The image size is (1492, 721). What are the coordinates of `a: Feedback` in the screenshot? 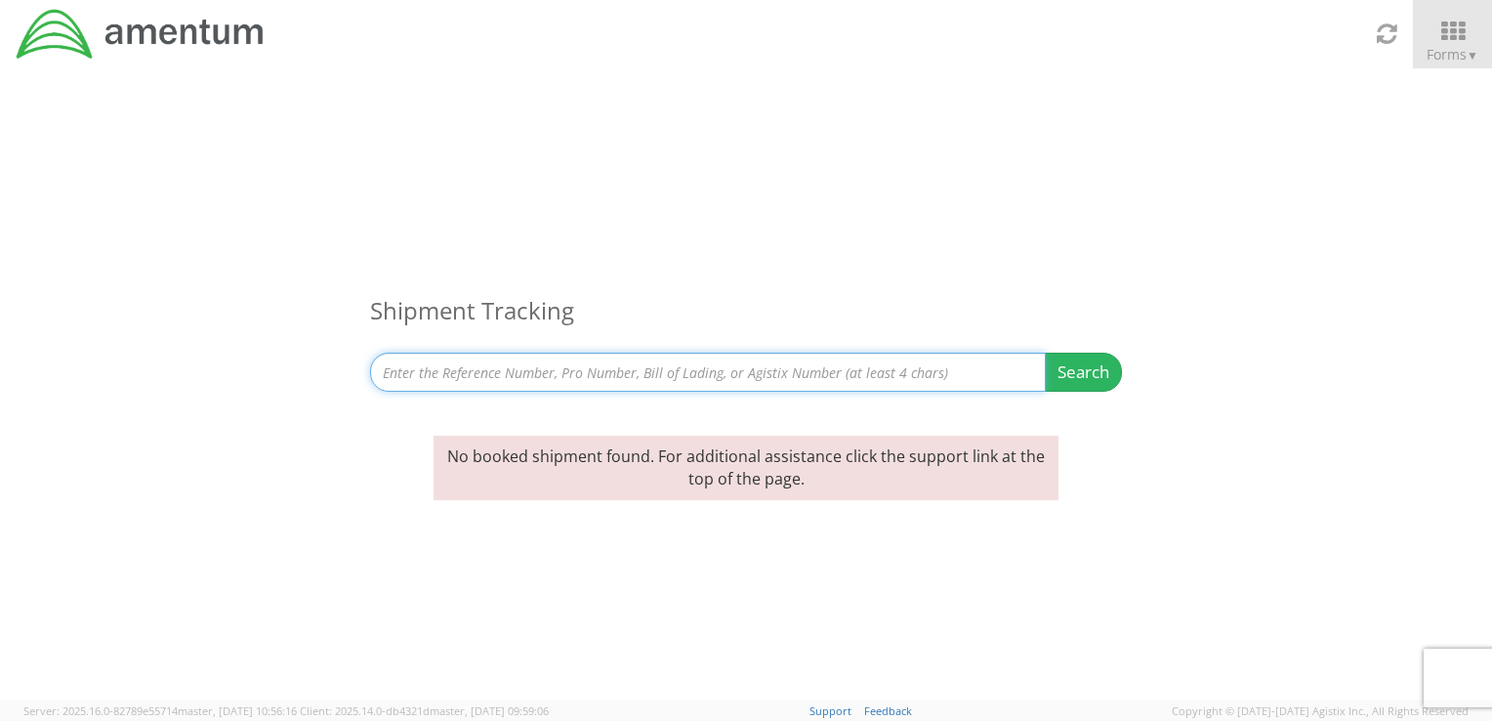 It's located at (888, 710).